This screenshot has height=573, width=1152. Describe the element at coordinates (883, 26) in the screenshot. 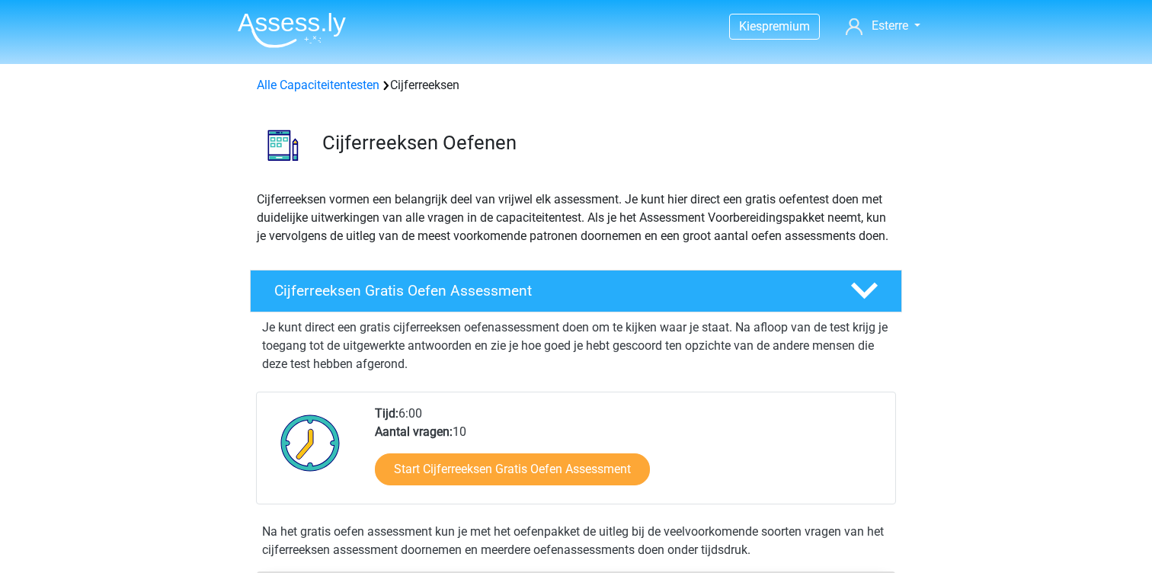

I see `a: Esterre` at that location.